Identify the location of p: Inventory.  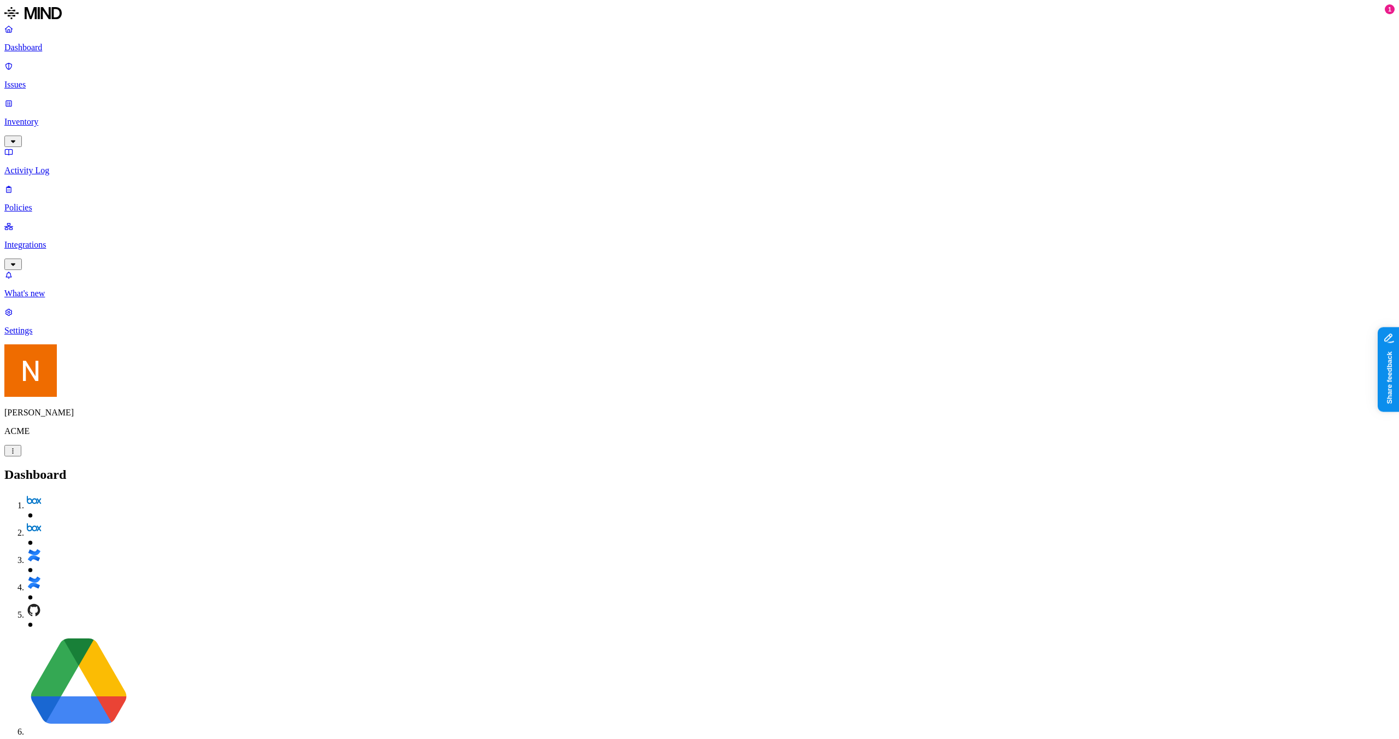
(699, 122).